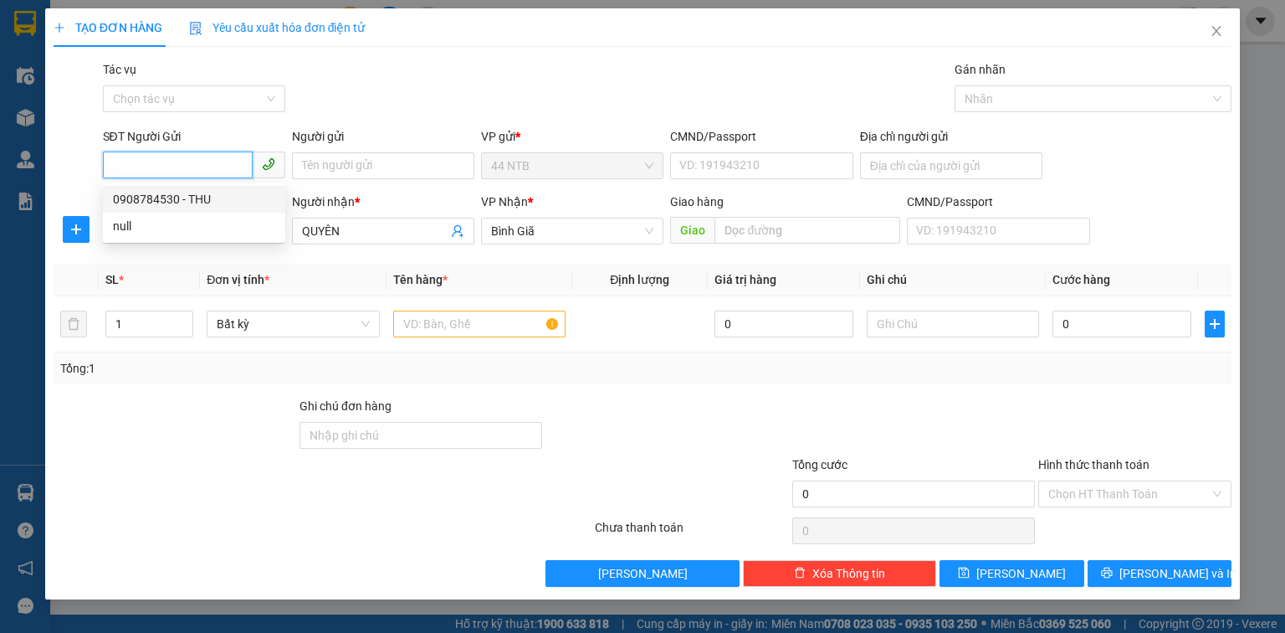 The height and width of the screenshot is (633, 1285). Describe the element at coordinates (953, 324) in the screenshot. I see `input: Ghi Chú` at that location.